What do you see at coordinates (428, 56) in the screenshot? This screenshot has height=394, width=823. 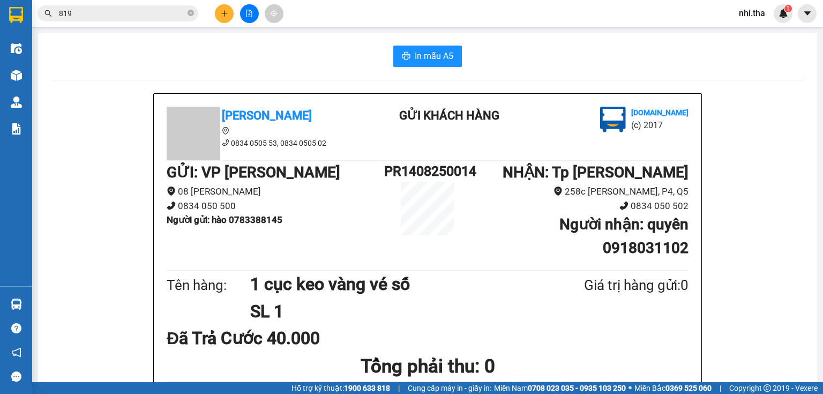 I see `button: printerIn mẫu A5` at bounding box center [428, 56].